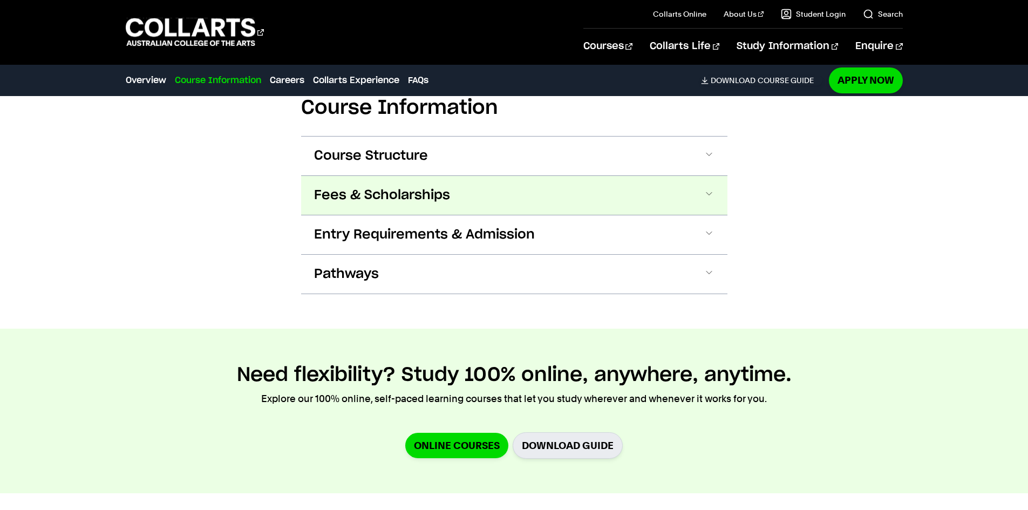 The image size is (1028, 510). What do you see at coordinates (287, 80) in the screenshot?
I see `a: Careers` at bounding box center [287, 80].